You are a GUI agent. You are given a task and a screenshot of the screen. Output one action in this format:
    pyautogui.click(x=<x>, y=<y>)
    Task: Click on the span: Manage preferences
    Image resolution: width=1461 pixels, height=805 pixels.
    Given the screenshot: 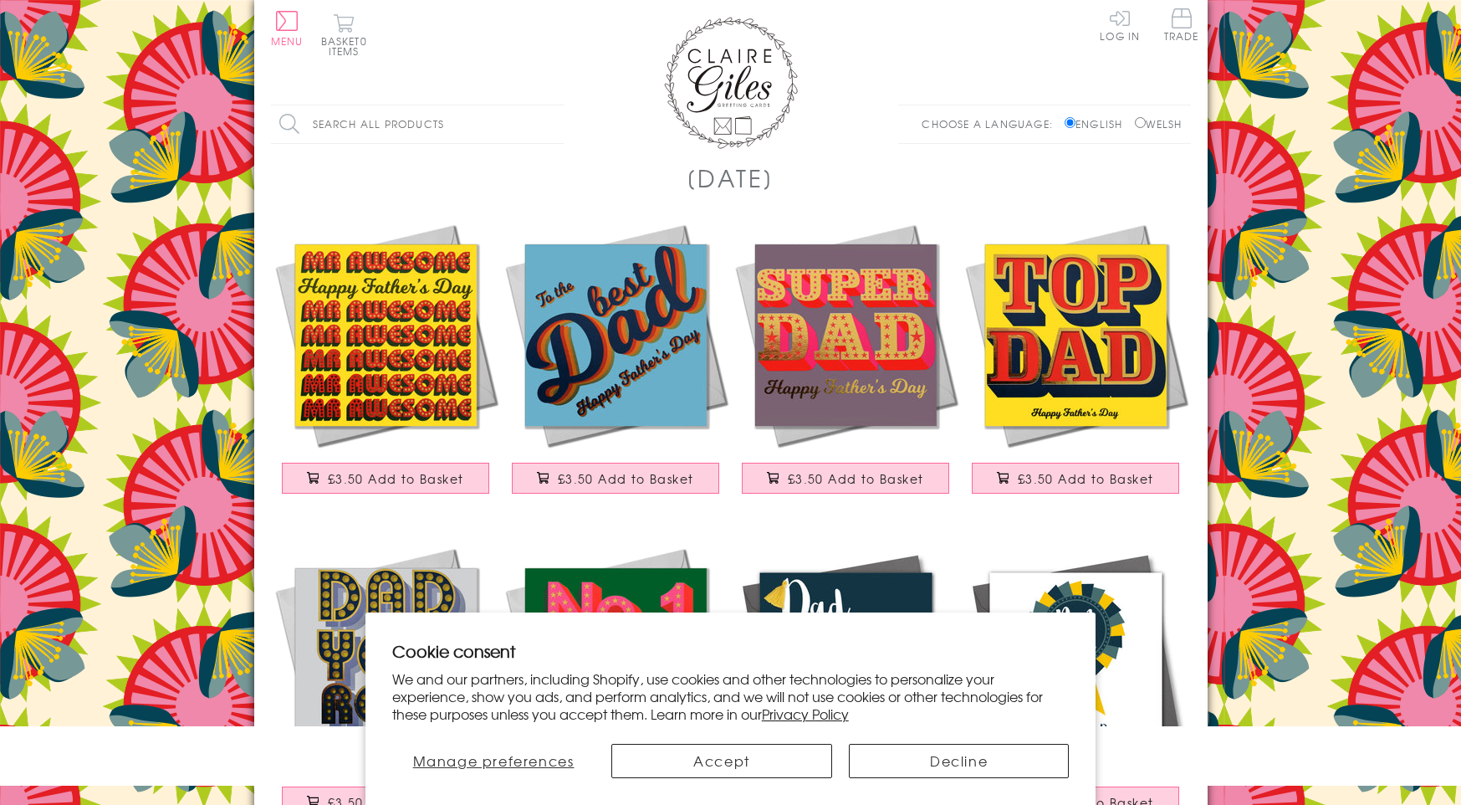 What is the action you would take?
    pyautogui.click(x=494, y=760)
    